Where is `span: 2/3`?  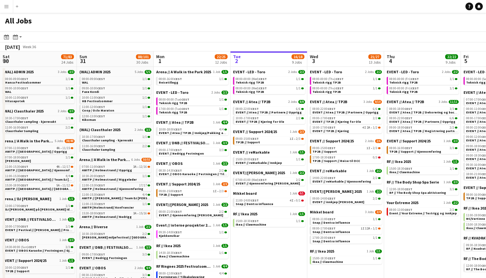
span: 2/3 is located at coordinates (301, 132).